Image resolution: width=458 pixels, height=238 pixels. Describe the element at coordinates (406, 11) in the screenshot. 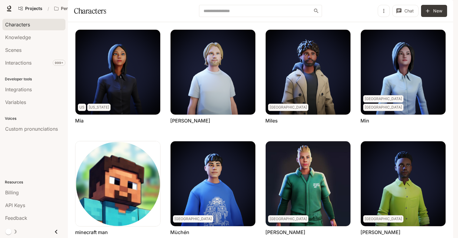

I see `button: Chat` at that location.